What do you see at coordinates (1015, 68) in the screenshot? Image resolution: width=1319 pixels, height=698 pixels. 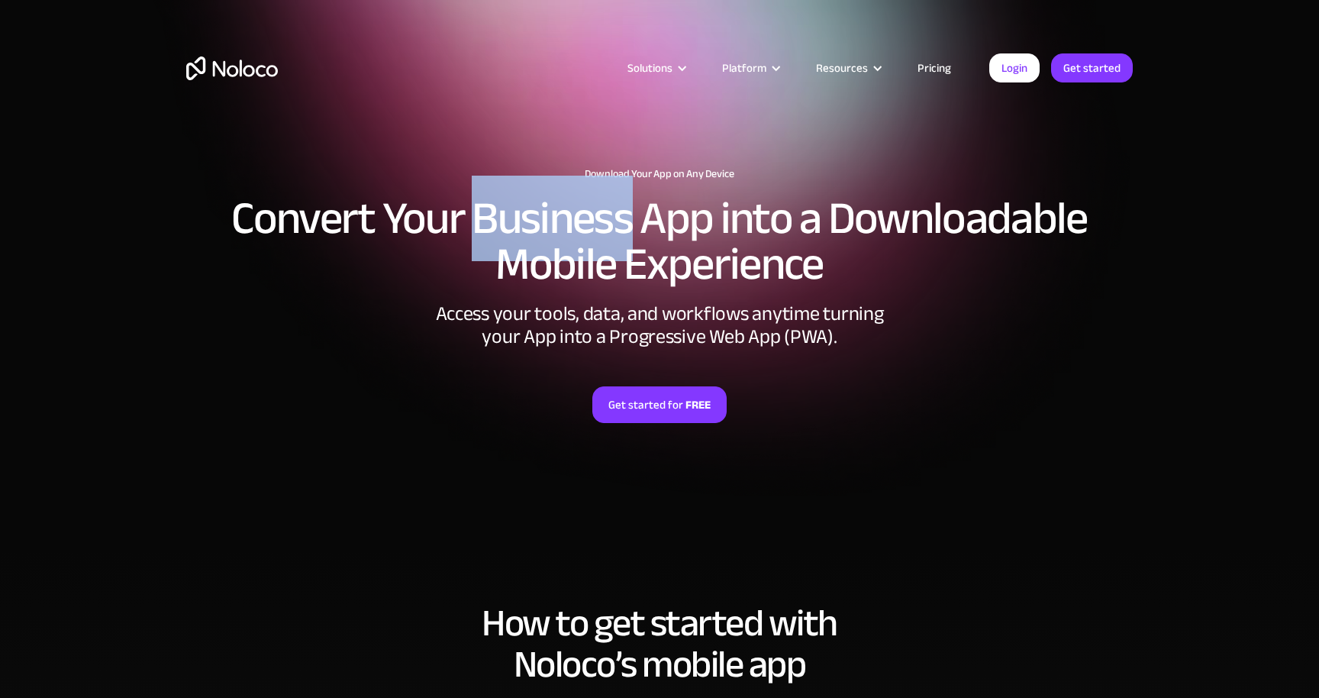 I see `a: Login` at bounding box center [1015, 68].